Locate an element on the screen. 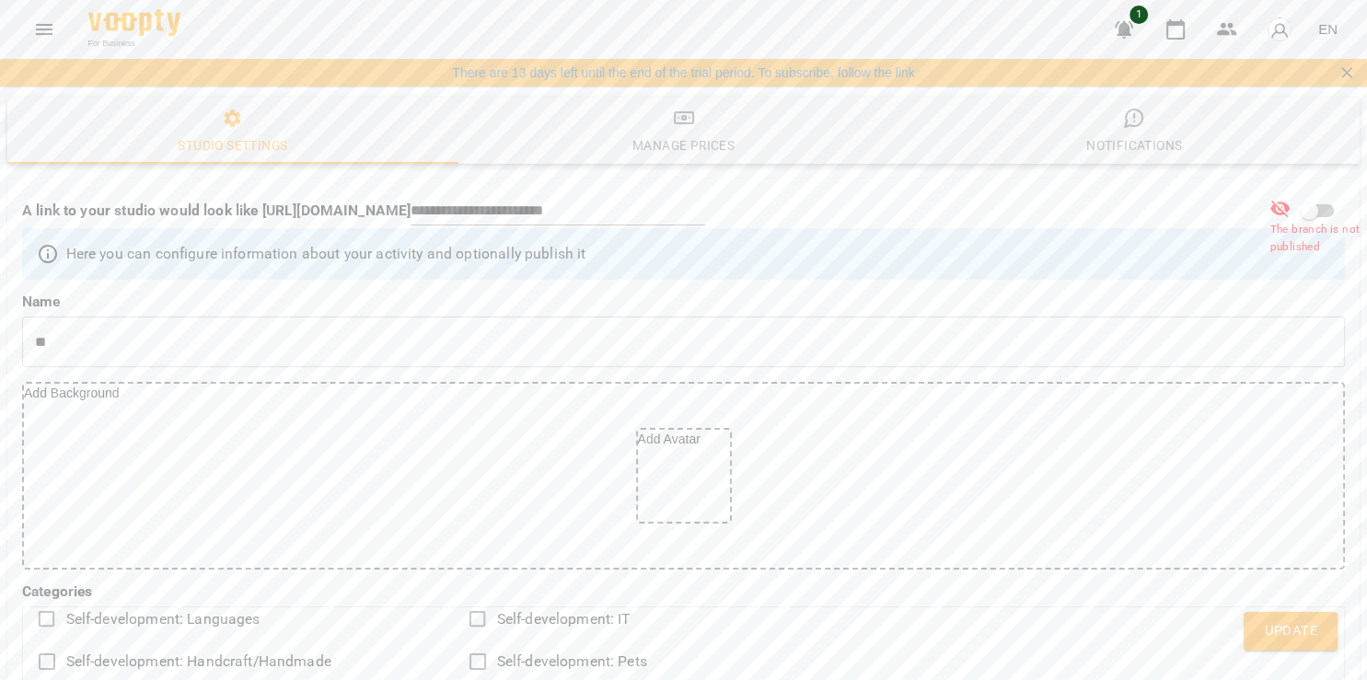  span: The branch is not published is located at coordinates (1315, 238).